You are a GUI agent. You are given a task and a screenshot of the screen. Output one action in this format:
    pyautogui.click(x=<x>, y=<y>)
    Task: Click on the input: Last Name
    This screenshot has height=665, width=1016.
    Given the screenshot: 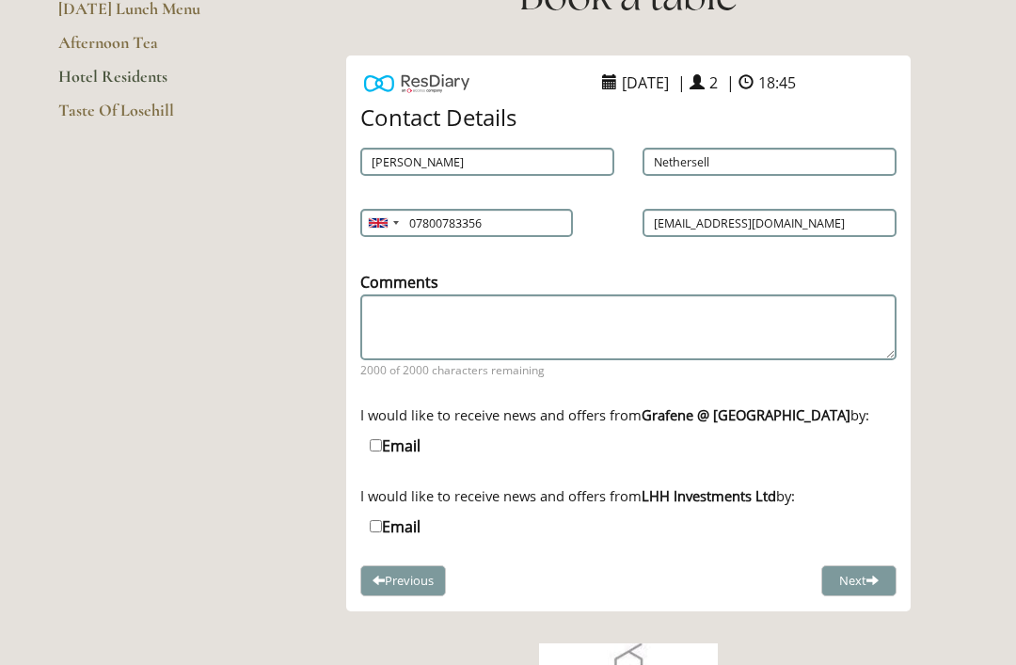 What is the action you would take?
    pyautogui.click(x=769, y=162)
    